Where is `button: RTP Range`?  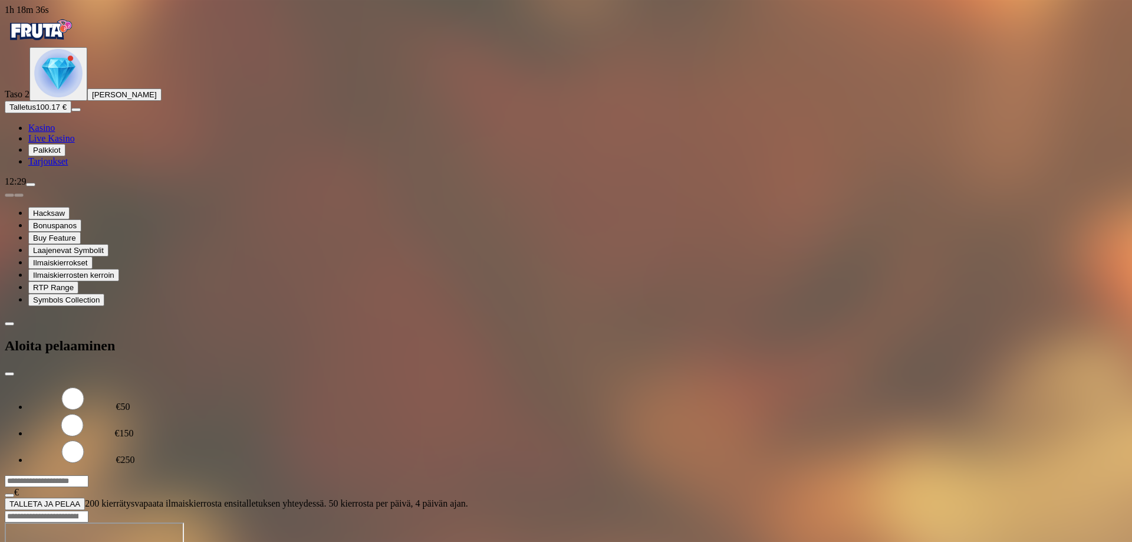 button: RTP Range is located at coordinates (53, 287).